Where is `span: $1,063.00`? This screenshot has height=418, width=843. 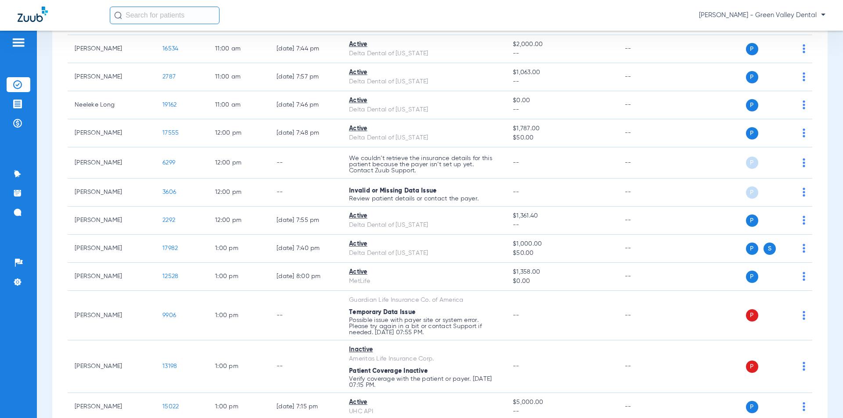
span: $1,063.00 is located at coordinates (561, 72).